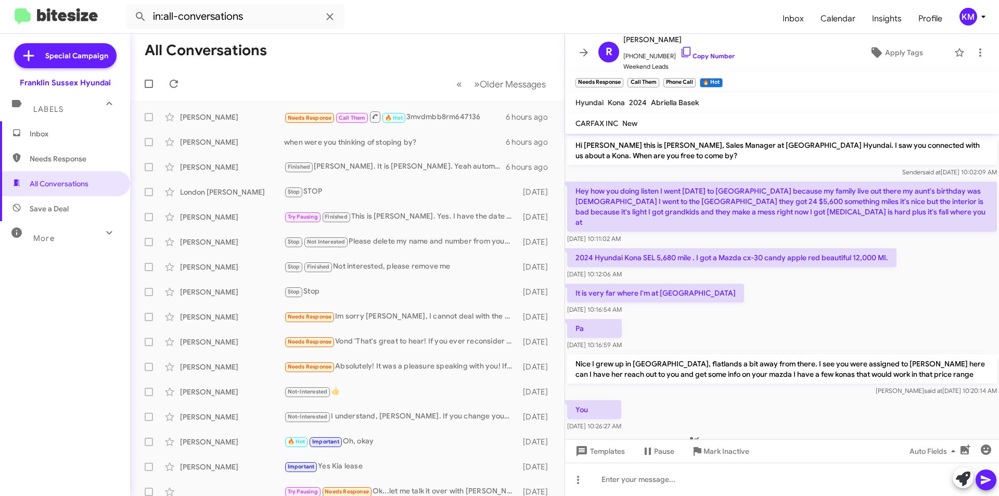 This screenshot has width=999, height=496. Describe the element at coordinates (930, 19) in the screenshot. I see `span: Profile` at that location.